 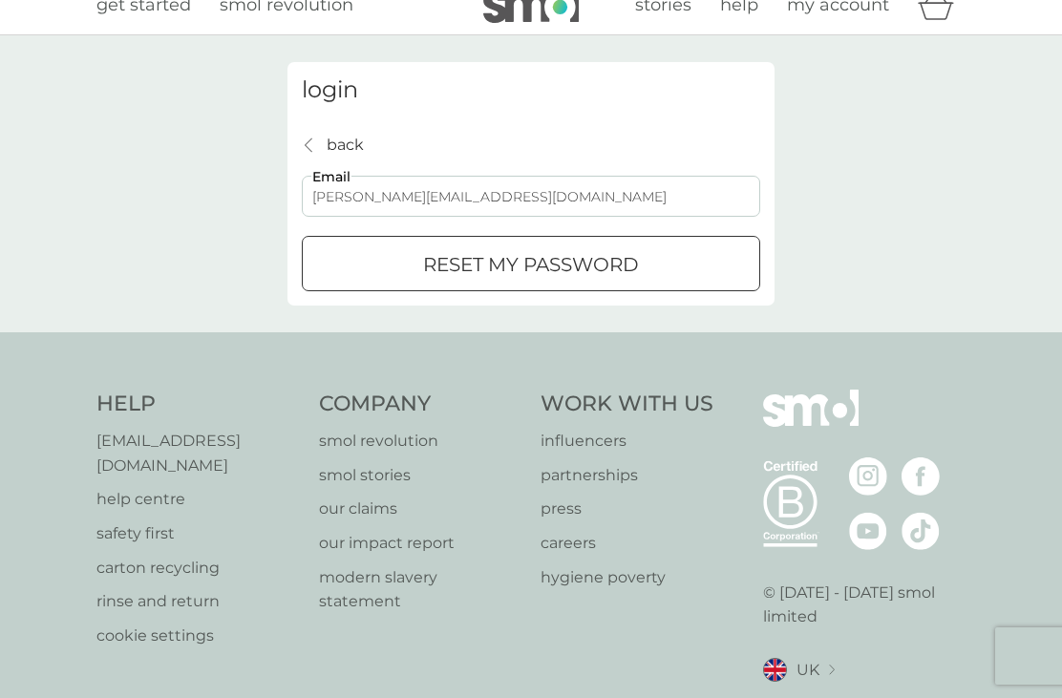 I want to click on a: cookie settings, so click(x=198, y=636).